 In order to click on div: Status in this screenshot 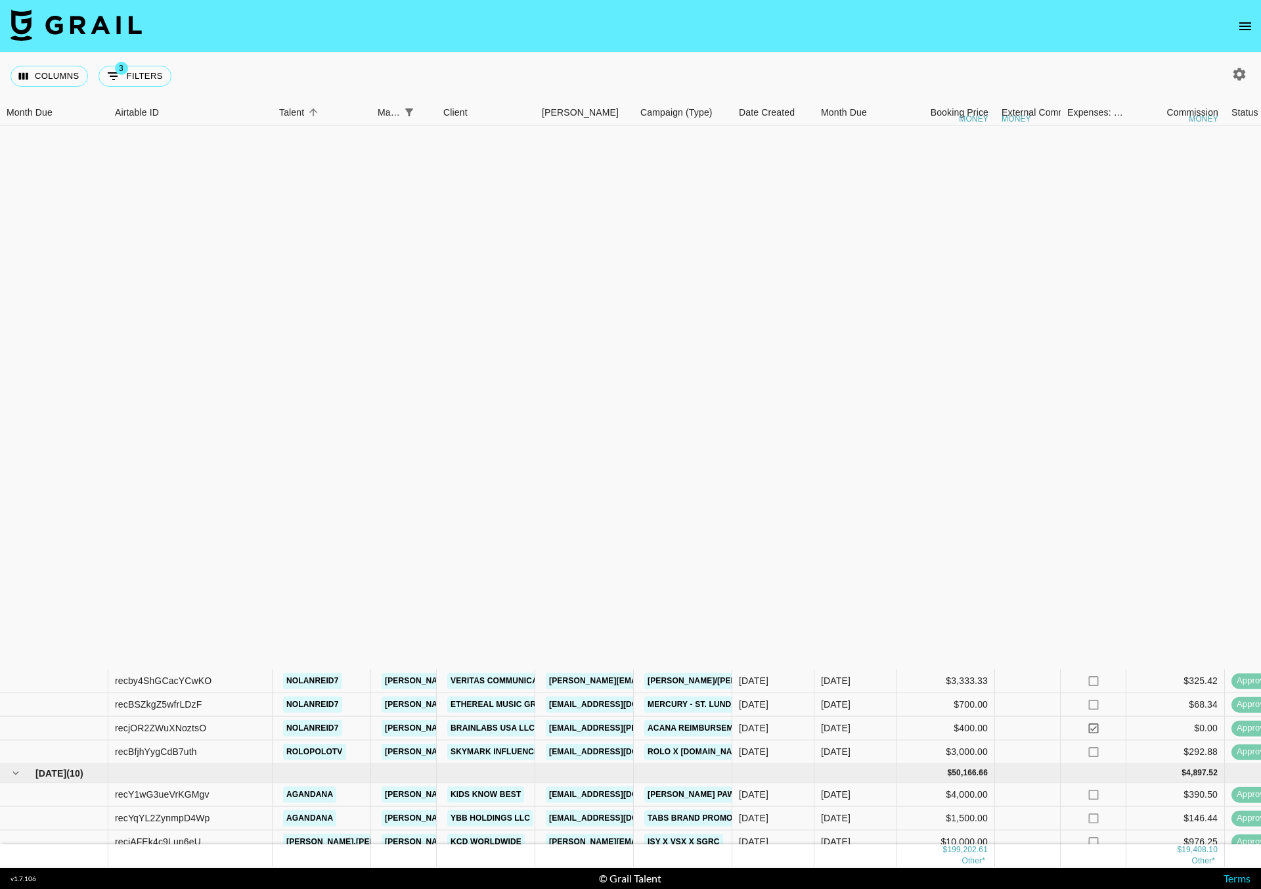, I will do `click(1245, 112)`.